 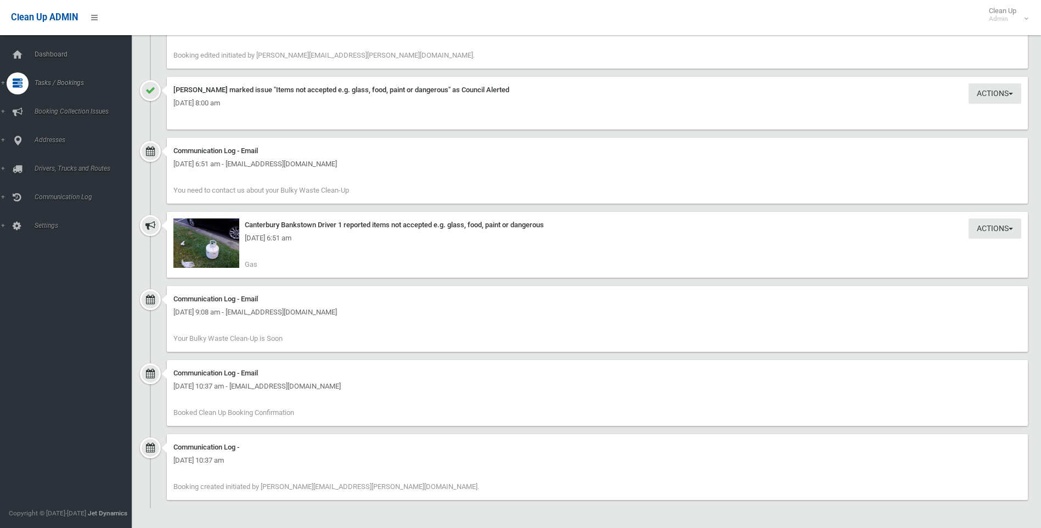 I want to click on div: Communication Log -, so click(x=597, y=447).